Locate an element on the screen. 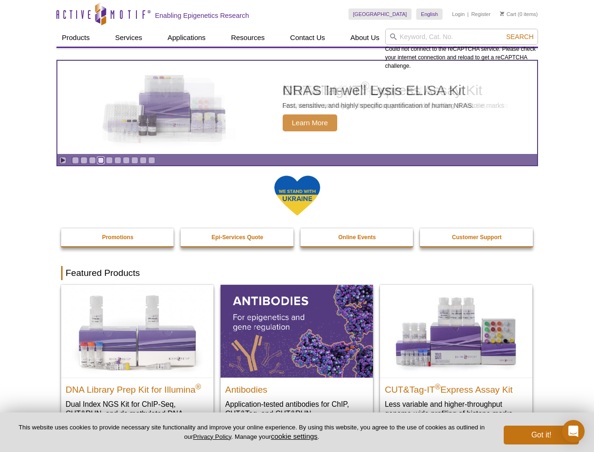 This screenshot has height=452, width=594. a: About Us is located at coordinates (365, 38).